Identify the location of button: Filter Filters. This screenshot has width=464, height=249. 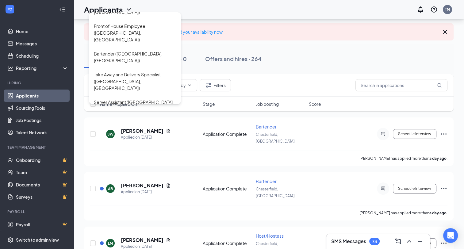
(215, 85).